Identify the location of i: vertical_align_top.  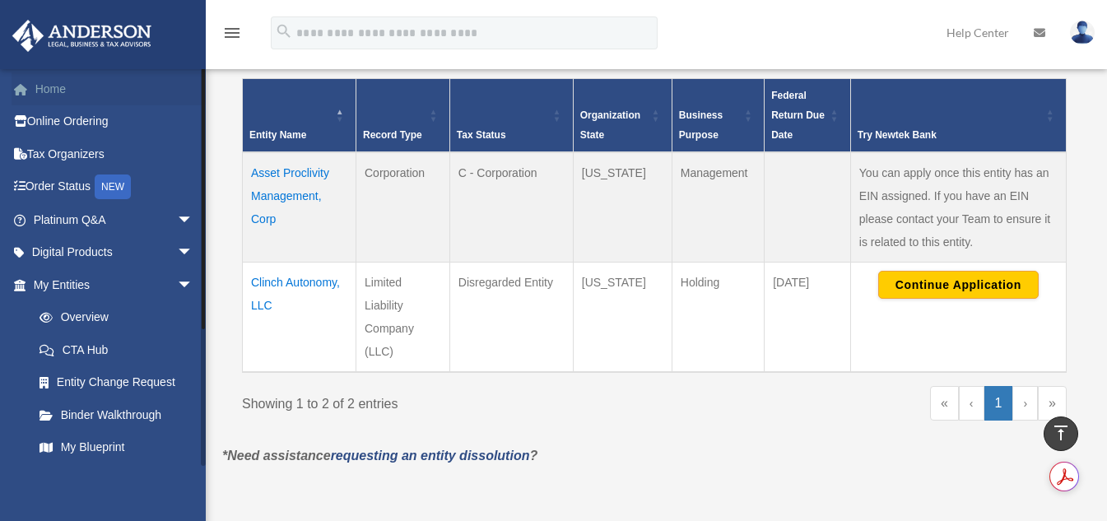
(1060, 433).